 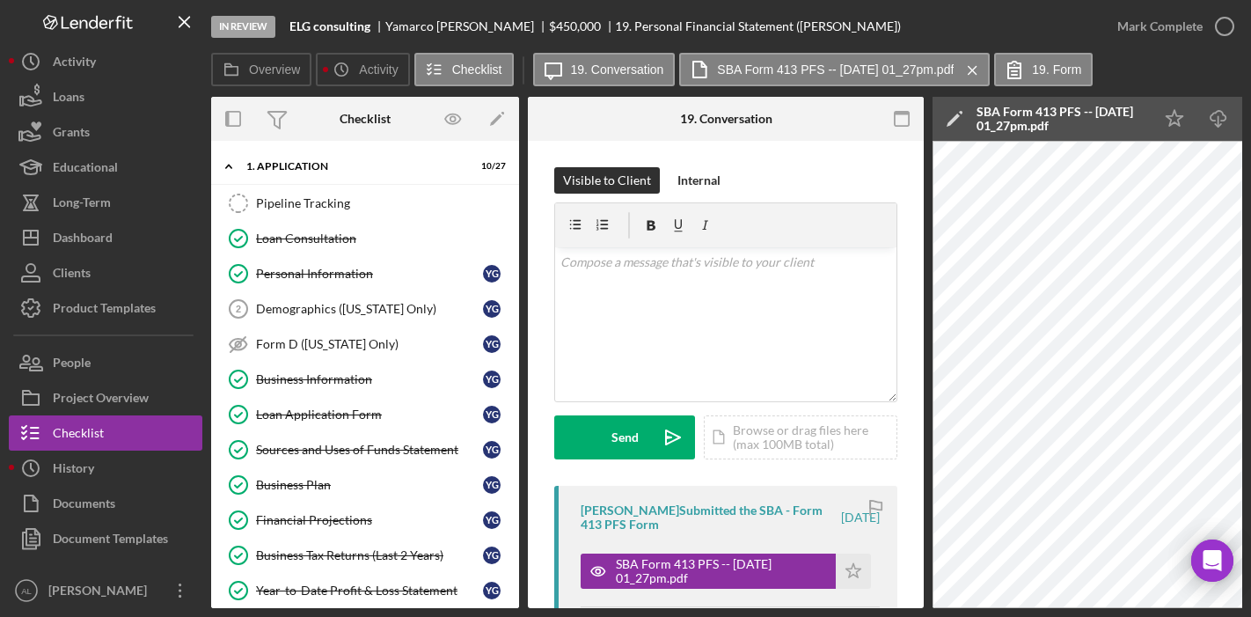 I want to click on a: Checklist, so click(x=106, y=433).